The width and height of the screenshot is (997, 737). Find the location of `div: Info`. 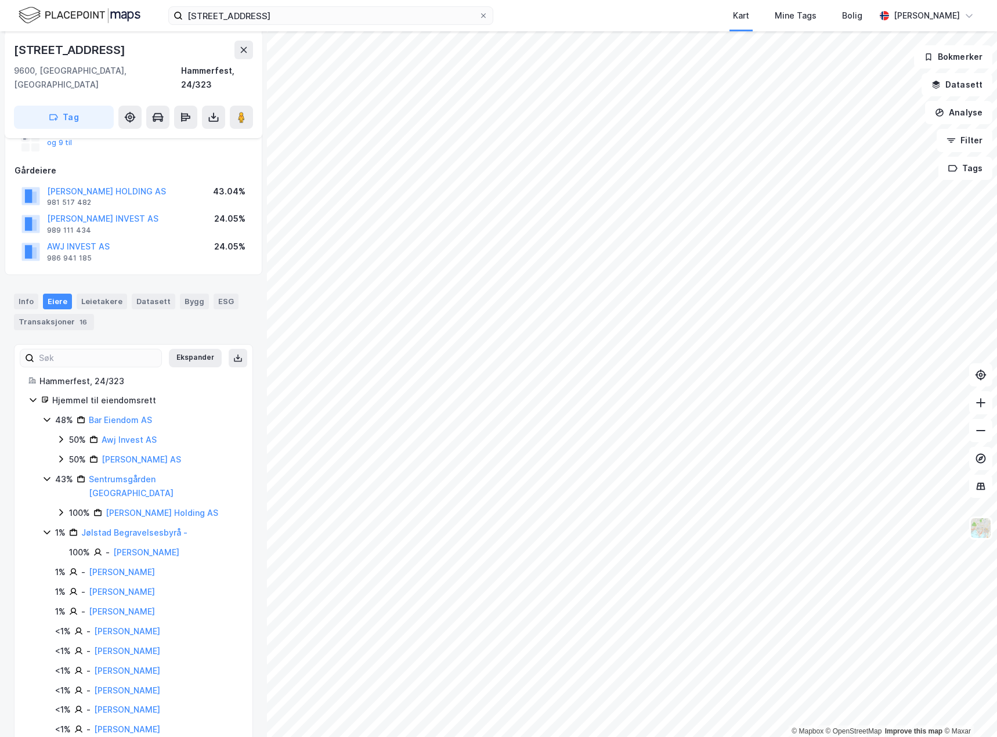

div: Info is located at coordinates (26, 301).